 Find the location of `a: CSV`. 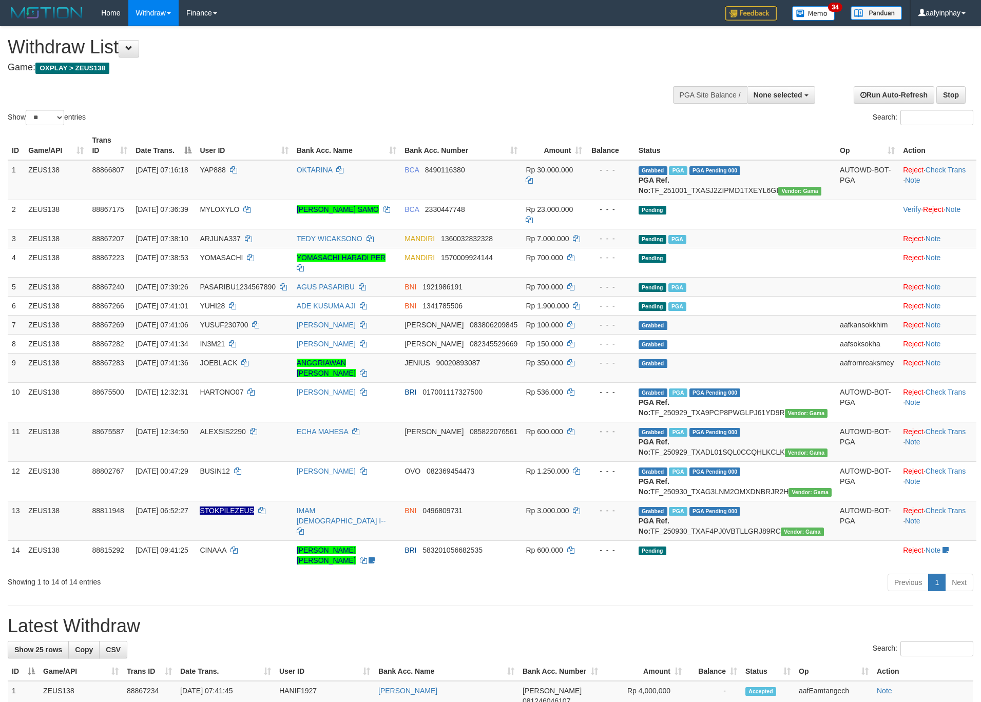

a: CSV is located at coordinates (113, 650).